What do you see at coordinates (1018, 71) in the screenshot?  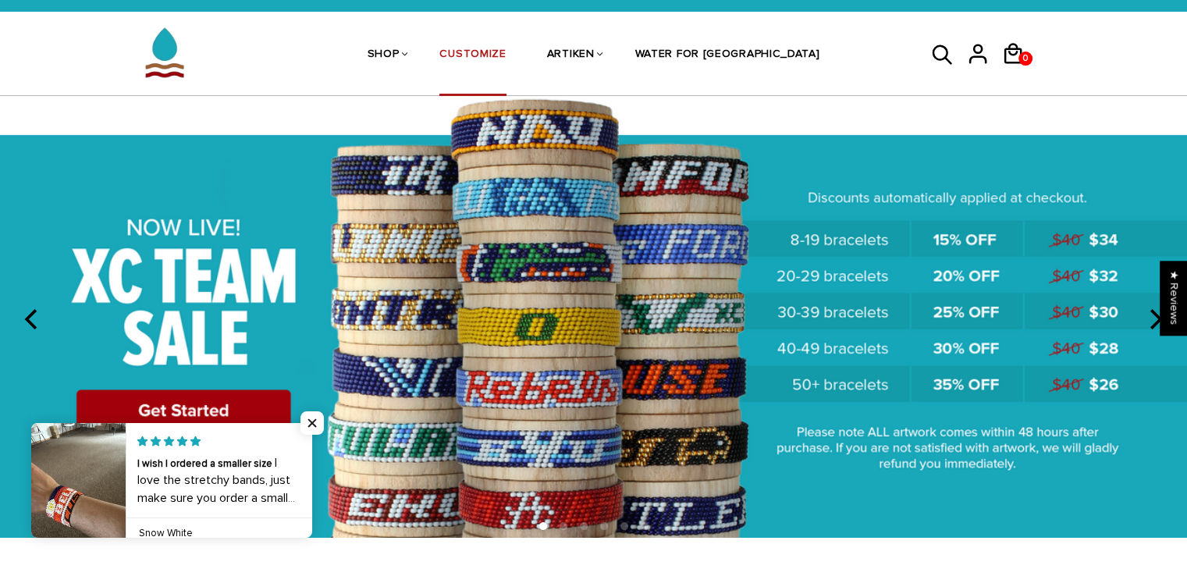 I see `a: 0` at bounding box center [1018, 71].